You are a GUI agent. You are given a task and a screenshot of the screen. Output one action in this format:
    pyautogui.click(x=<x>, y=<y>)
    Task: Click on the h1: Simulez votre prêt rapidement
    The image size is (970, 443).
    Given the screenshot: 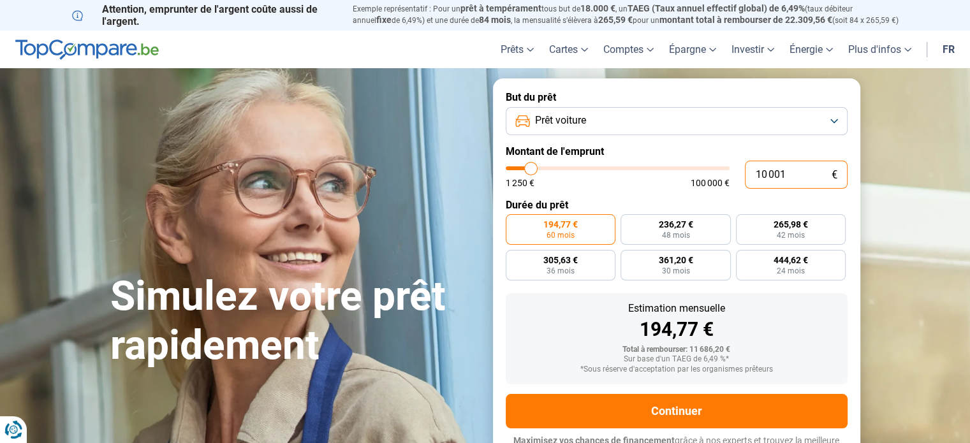 What is the action you would take?
    pyautogui.click(x=294, y=321)
    